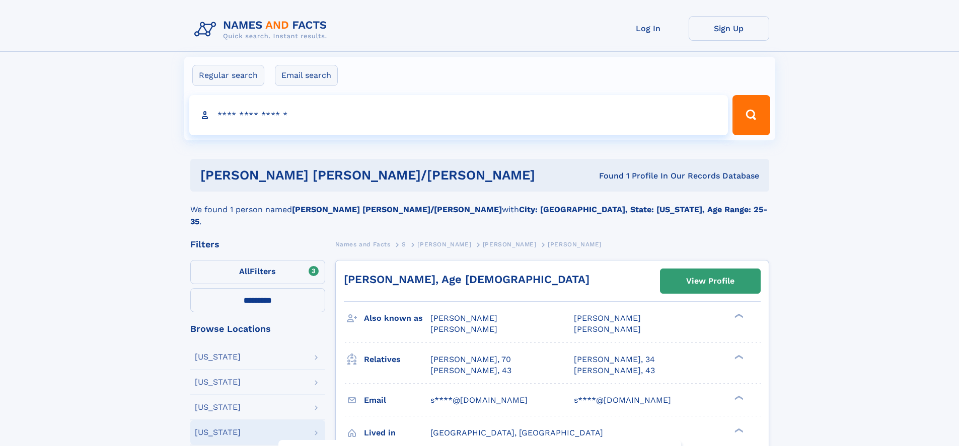 Image resolution: width=959 pixels, height=446 pixels. What do you see at coordinates (404, 244) in the screenshot?
I see `a: S` at bounding box center [404, 244].